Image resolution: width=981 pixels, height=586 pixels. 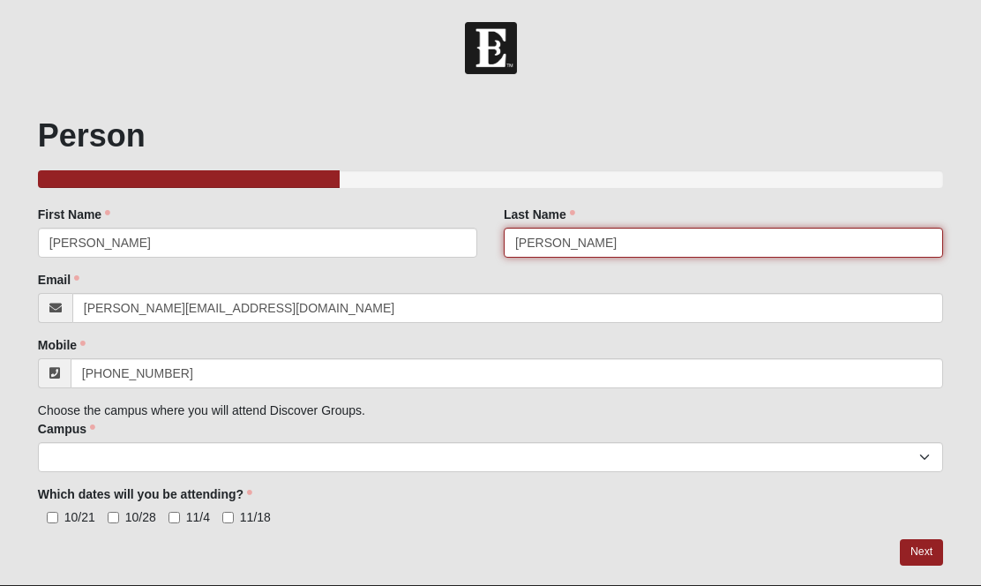 I want to click on label: Last Name, so click(x=539, y=214).